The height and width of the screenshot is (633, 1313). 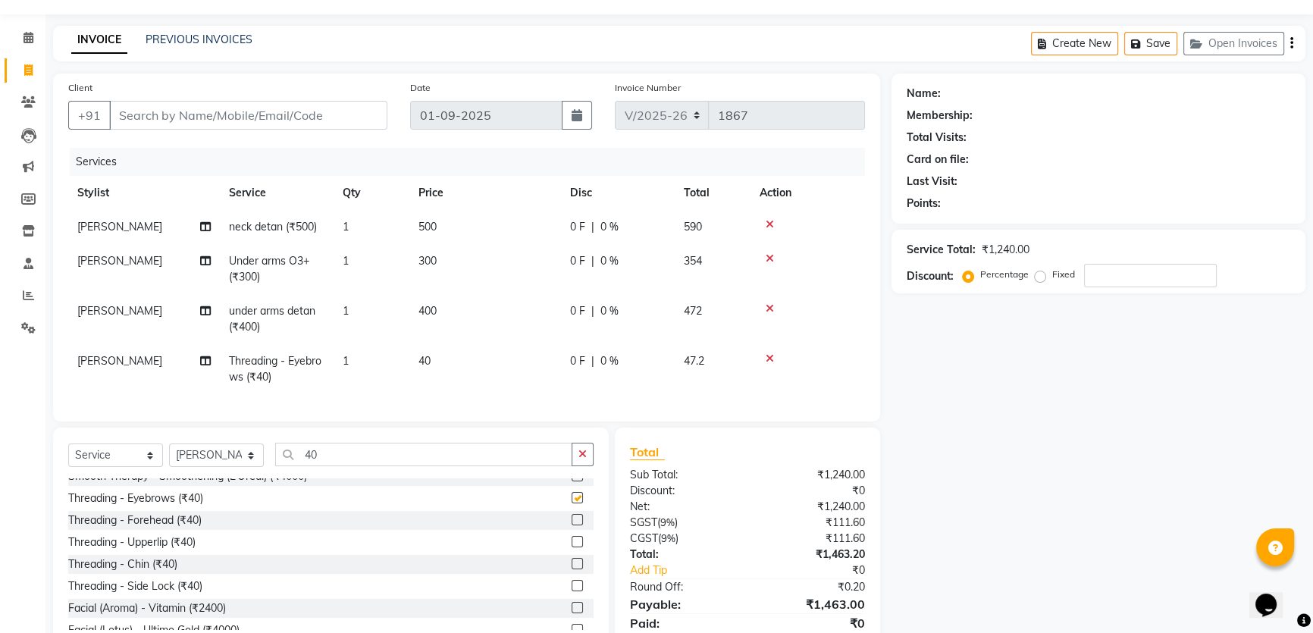 I want to click on div: ₹1,463.20, so click(x=812, y=554).